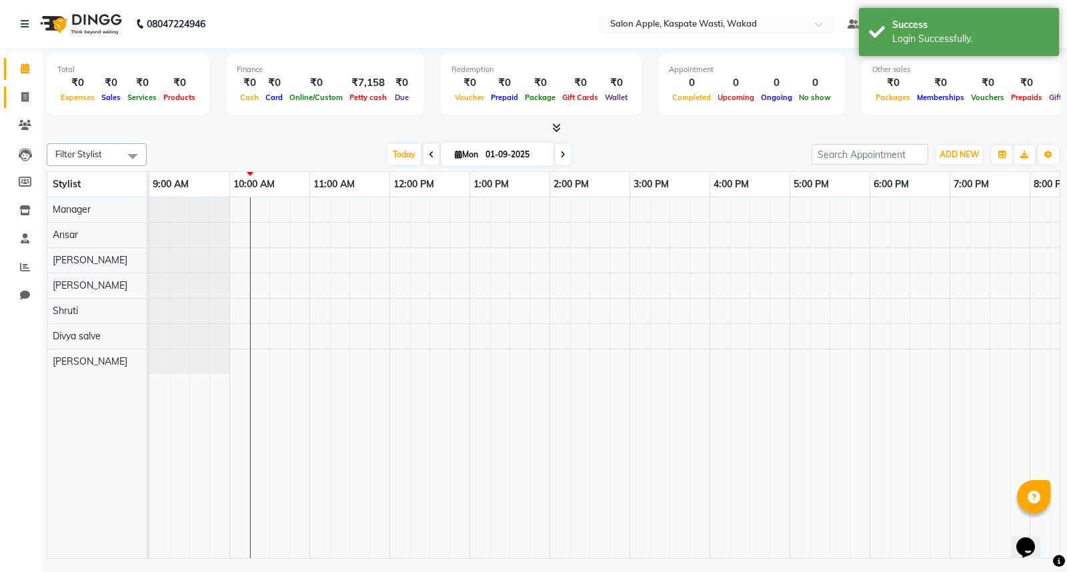 The image size is (1067, 572). I want to click on a: 9:00 AM, so click(171, 184).